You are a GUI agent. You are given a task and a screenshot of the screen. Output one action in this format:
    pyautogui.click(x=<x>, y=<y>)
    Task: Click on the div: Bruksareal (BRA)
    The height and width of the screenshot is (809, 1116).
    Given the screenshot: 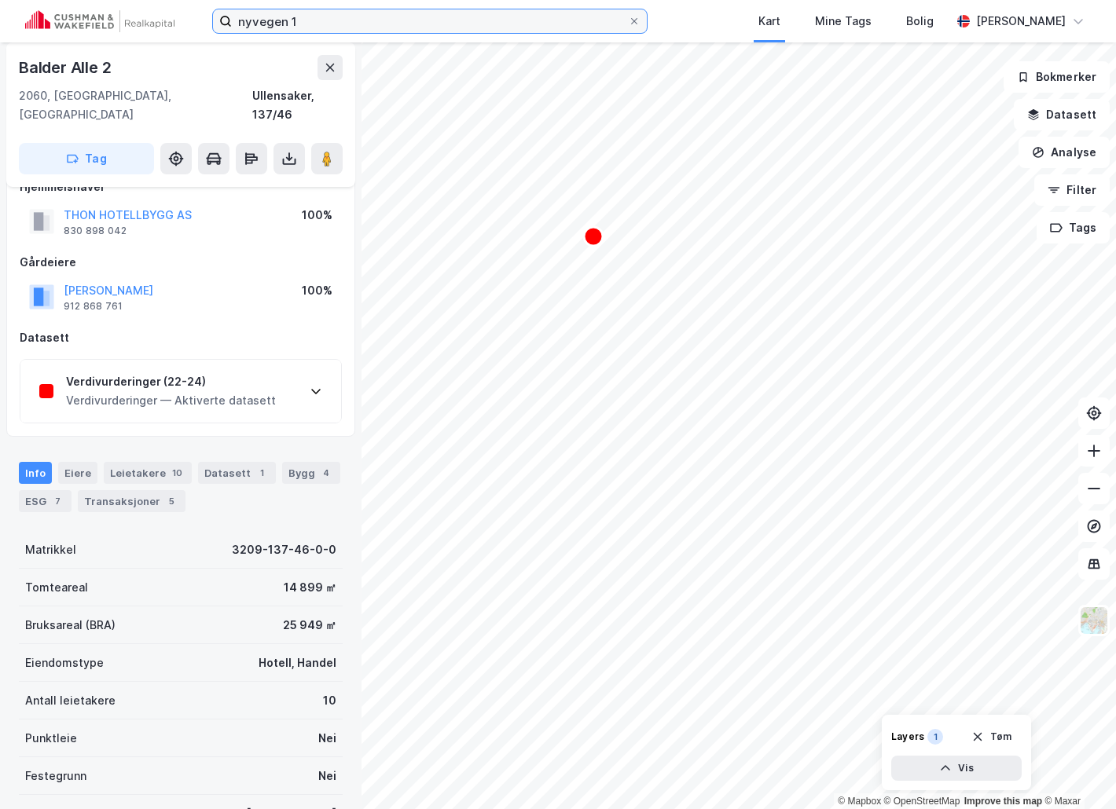 What is the action you would take?
    pyautogui.click(x=70, y=625)
    